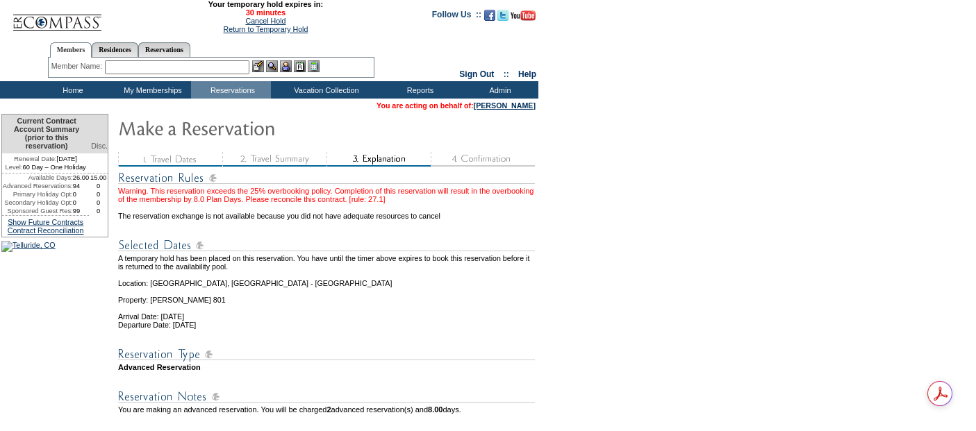  Describe the element at coordinates (45, 168) in the screenshot. I see `td: 60 Day – One Holiday` at that location.